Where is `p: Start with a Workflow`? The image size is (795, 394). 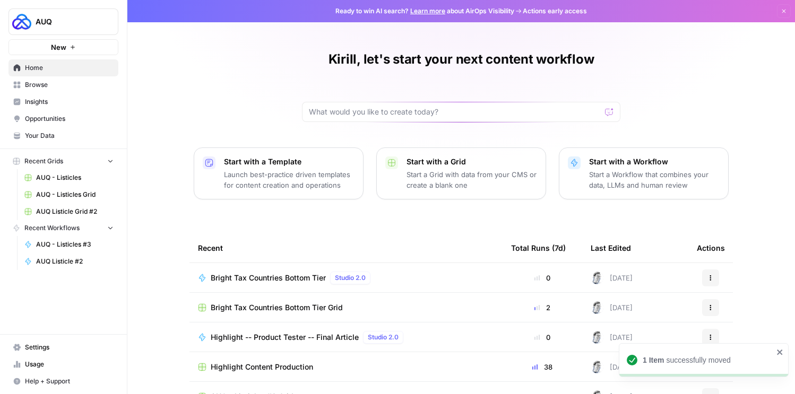 p: Start with a Workflow is located at coordinates (655, 162).